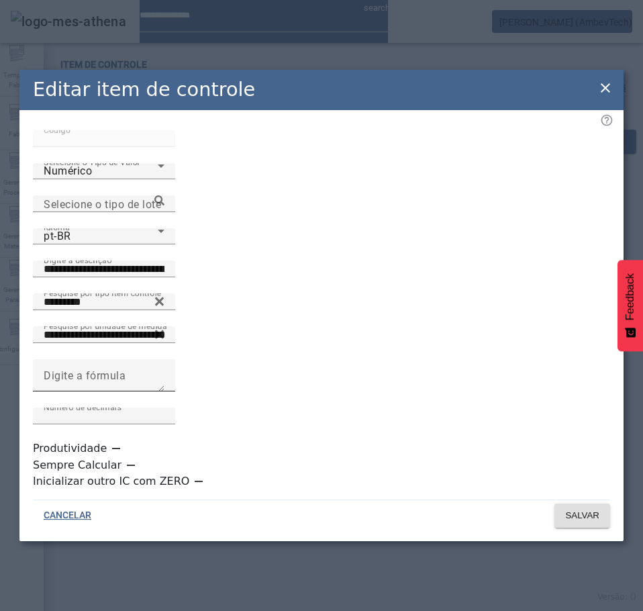 The width and height of the screenshot is (643, 611). I want to click on mat-label: Digite a fórmula, so click(85, 374).